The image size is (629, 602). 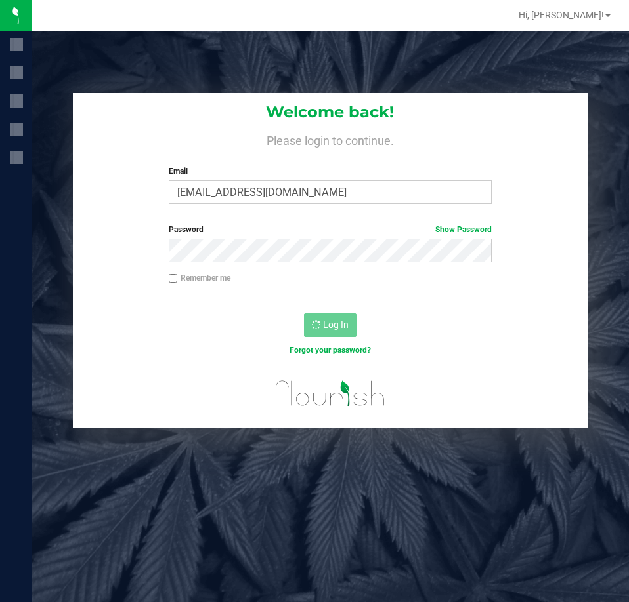 I want to click on button: Log In, so click(x=330, y=325).